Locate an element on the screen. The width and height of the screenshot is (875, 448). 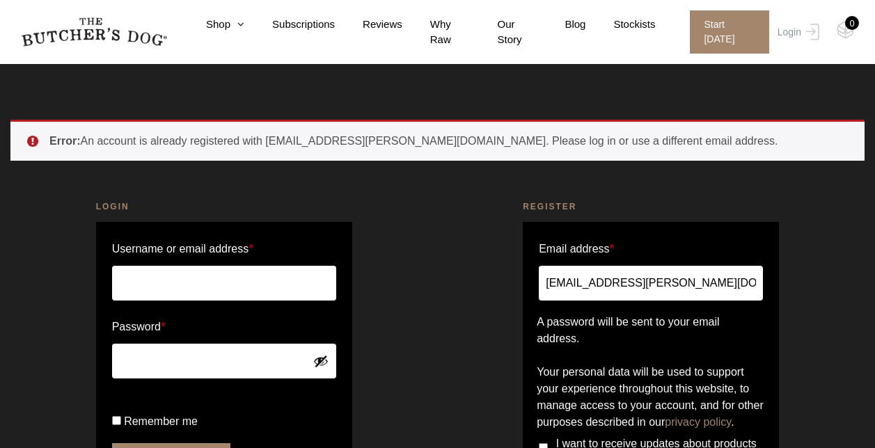
a: Stockists is located at coordinates (620, 24).